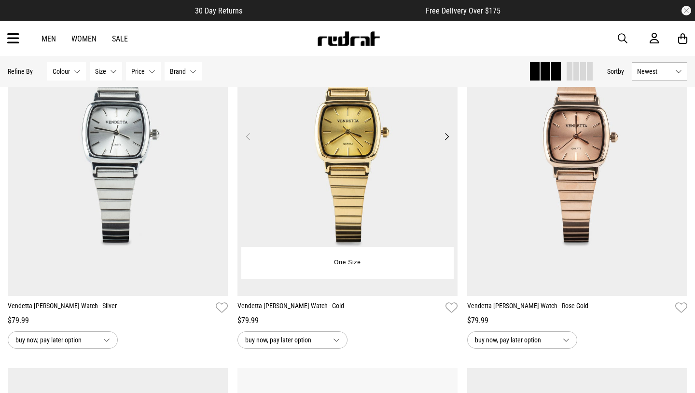  I want to click on p: Refine By, so click(20, 71).